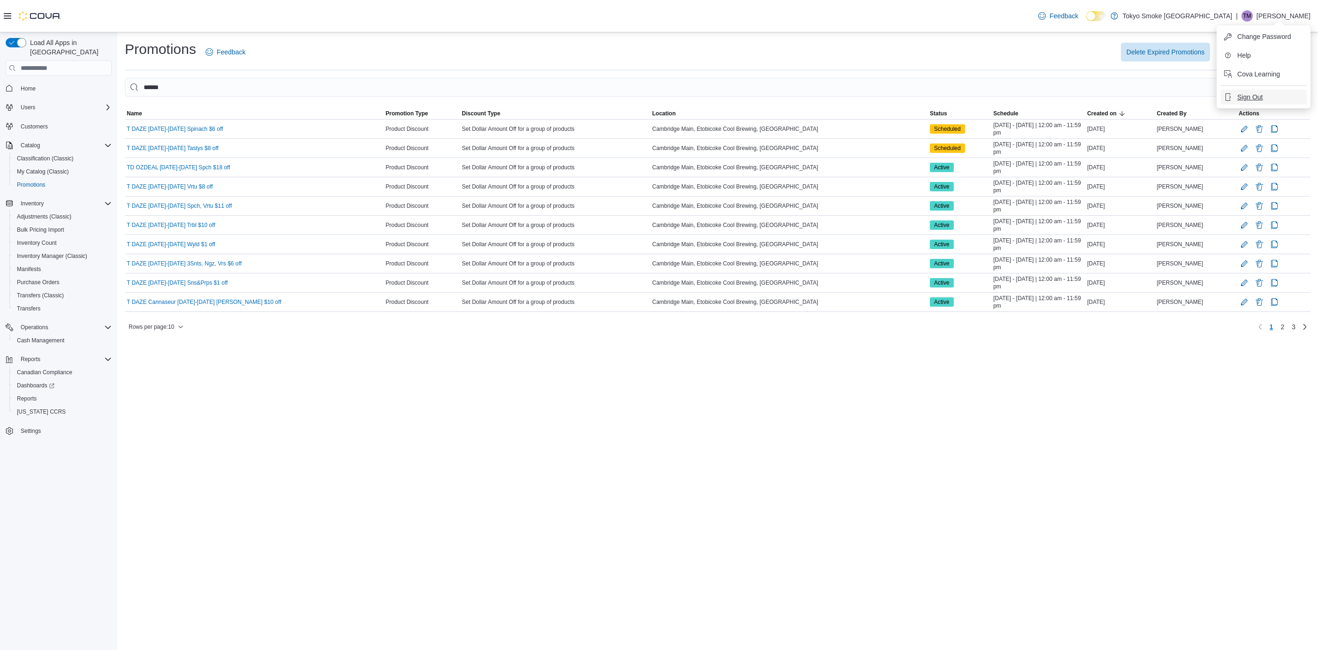 The width and height of the screenshot is (1318, 650). Describe the element at coordinates (231, 52) in the screenshot. I see `span: Feedback` at that location.